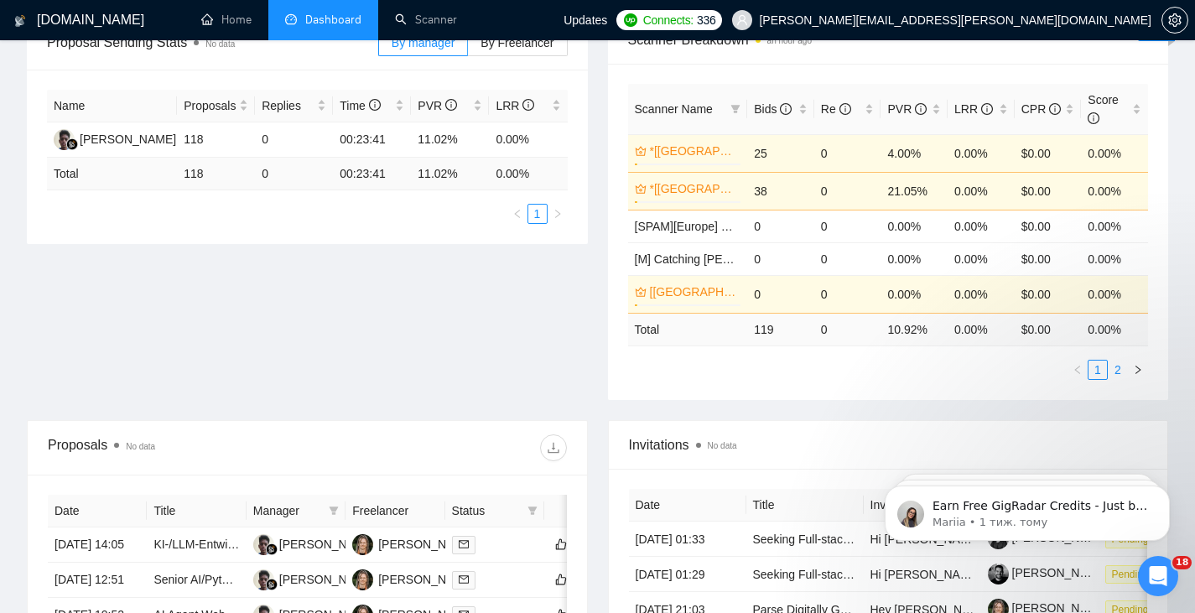 This screenshot has height=613, width=1195. What do you see at coordinates (112, 106) in the screenshot?
I see `th: Name` at bounding box center [112, 106].